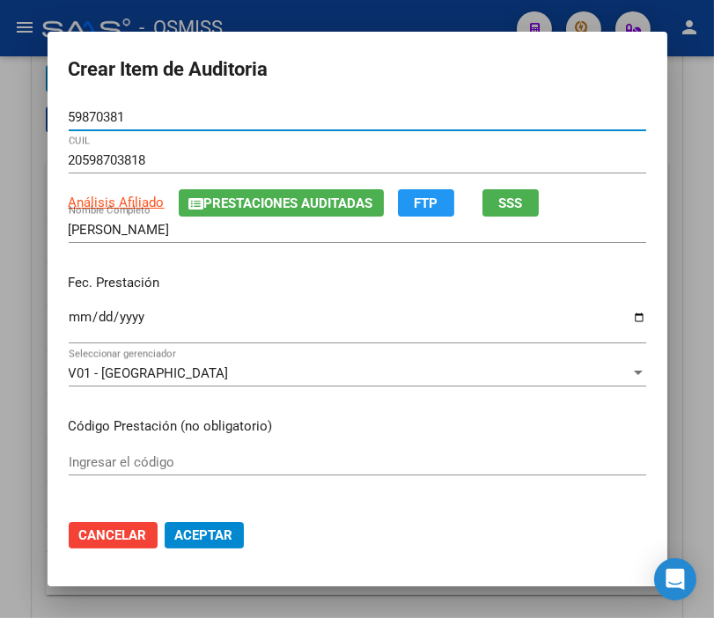 The width and height of the screenshot is (714, 618). What do you see at coordinates (510, 203) in the screenshot?
I see `span: SSS` at bounding box center [510, 203].